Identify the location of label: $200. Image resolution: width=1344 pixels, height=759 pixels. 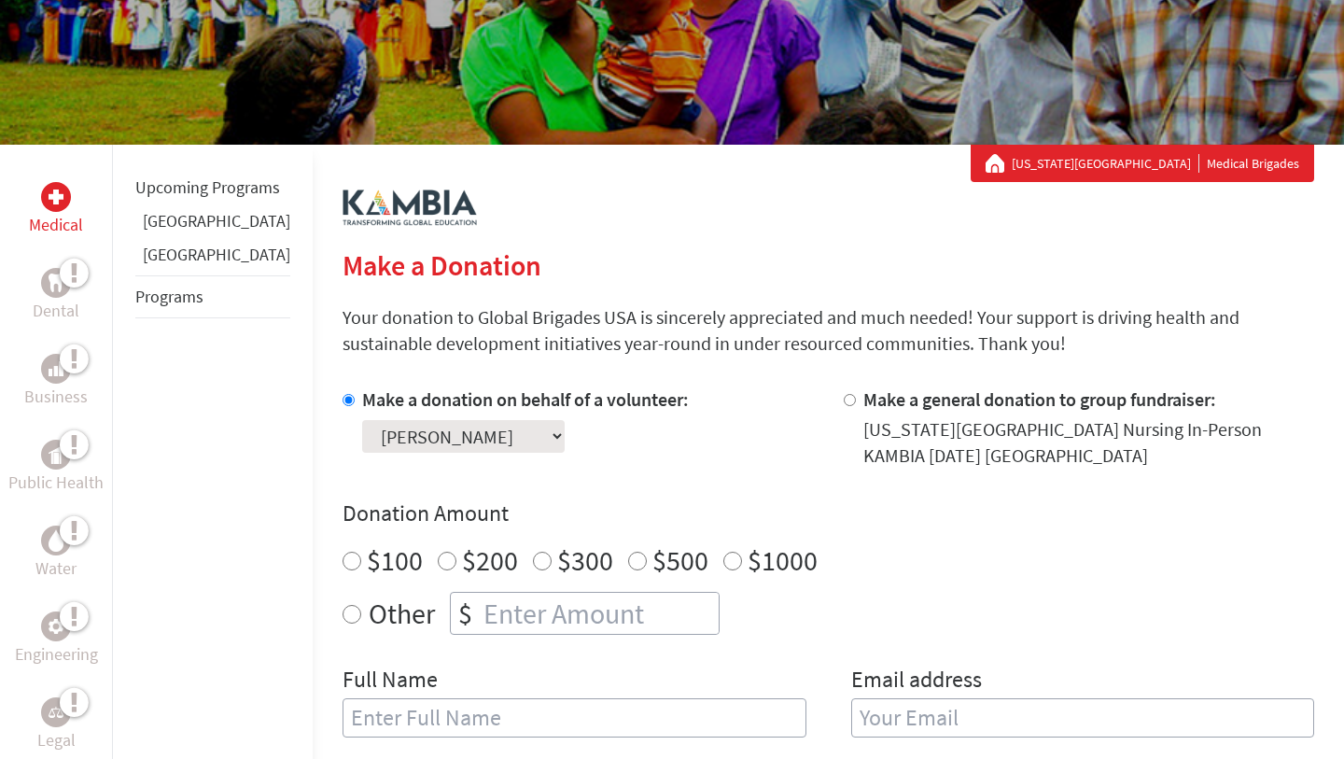
(490, 560).